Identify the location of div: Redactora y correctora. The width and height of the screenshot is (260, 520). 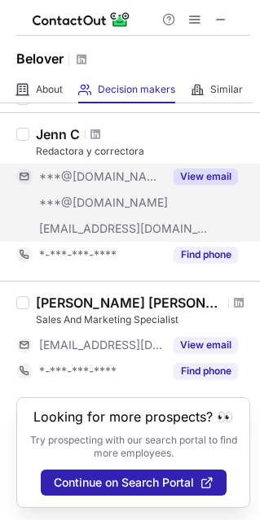
(143, 151).